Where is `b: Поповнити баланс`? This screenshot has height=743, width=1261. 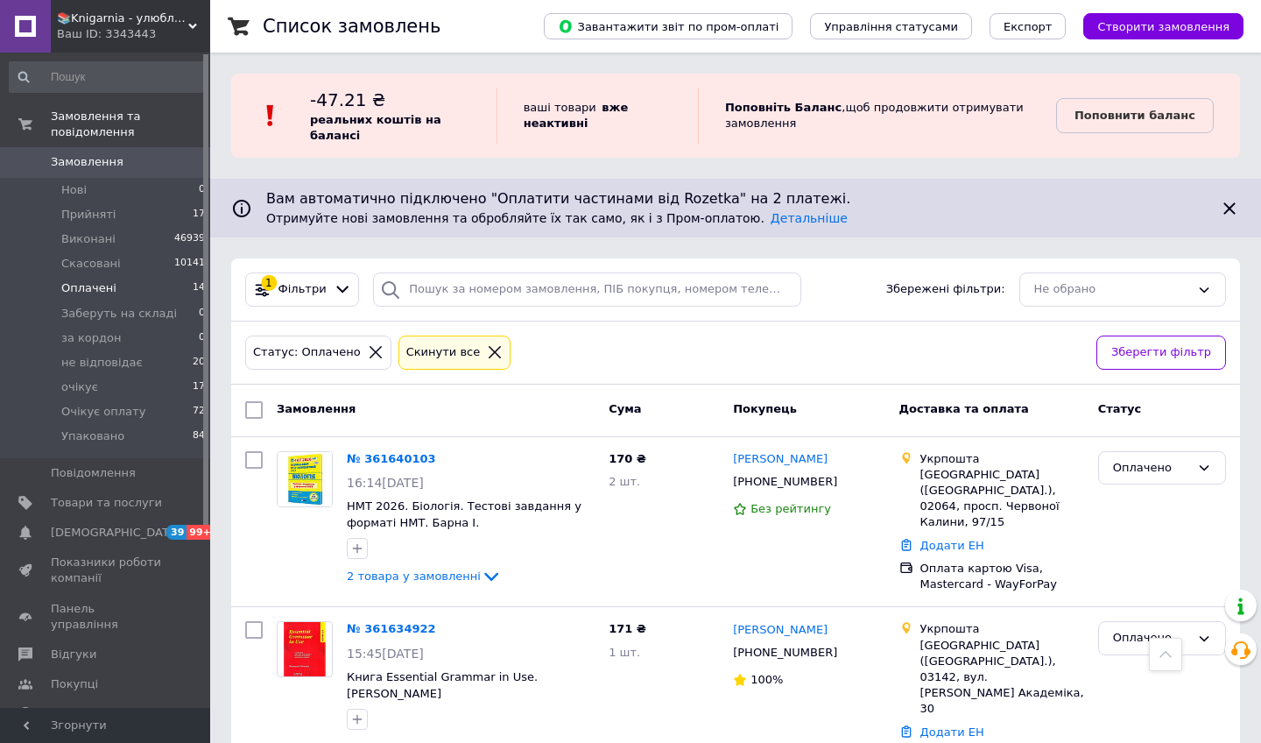
b: Поповнити баланс is located at coordinates (1135, 115).